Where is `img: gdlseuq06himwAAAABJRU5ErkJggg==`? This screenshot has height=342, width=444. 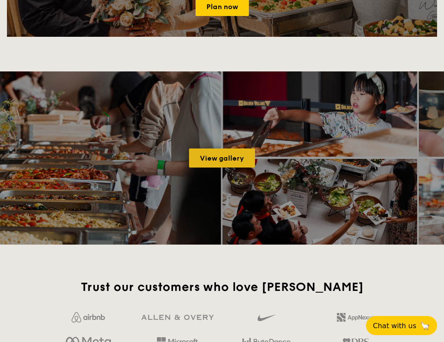 img: gdlseuq06himwAAAABJRU5ErkJggg== is located at coordinates (266, 318).